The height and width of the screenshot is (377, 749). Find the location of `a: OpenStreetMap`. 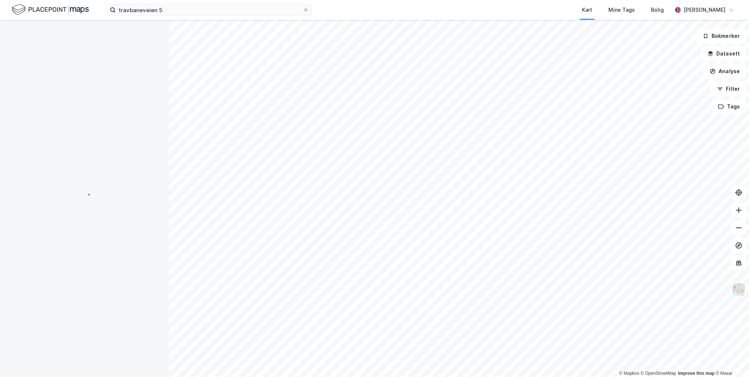

a: OpenStreetMap is located at coordinates (658, 373).